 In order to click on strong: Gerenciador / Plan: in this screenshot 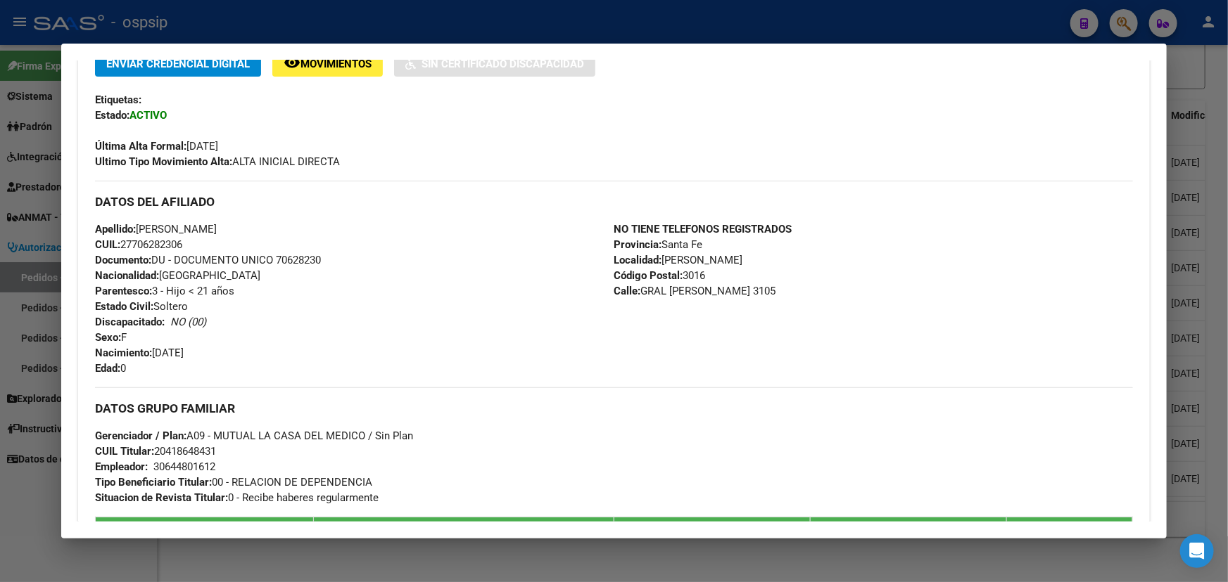, I will do `click(141, 436)`.